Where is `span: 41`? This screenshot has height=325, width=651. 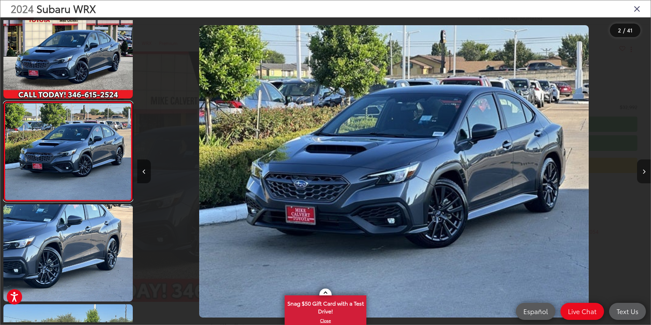
span: 41 is located at coordinates (630, 30).